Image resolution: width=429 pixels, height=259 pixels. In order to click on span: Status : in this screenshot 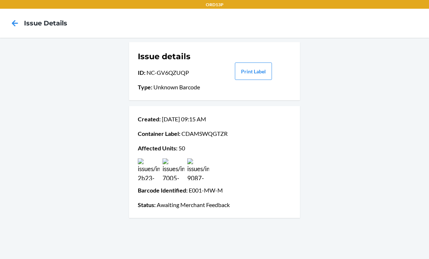, I will do `click(146, 205)`.